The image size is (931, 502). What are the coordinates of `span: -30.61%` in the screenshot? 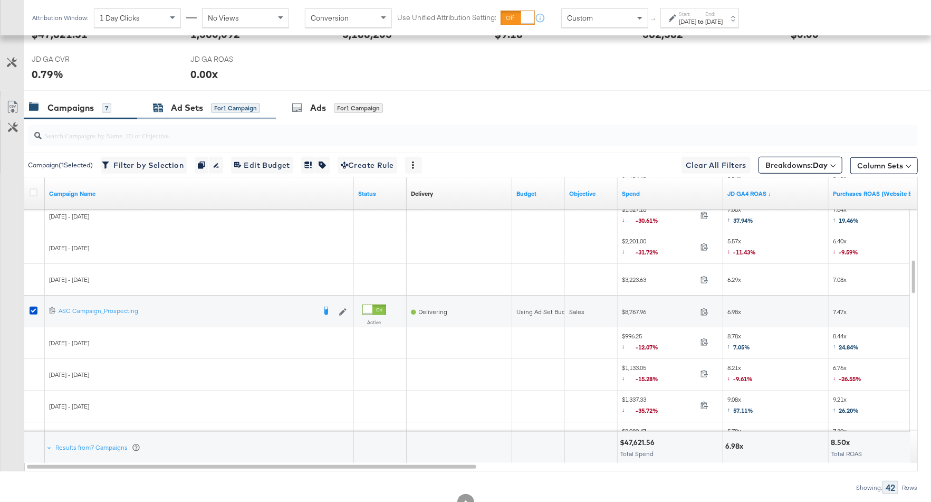 It's located at (652, 220).